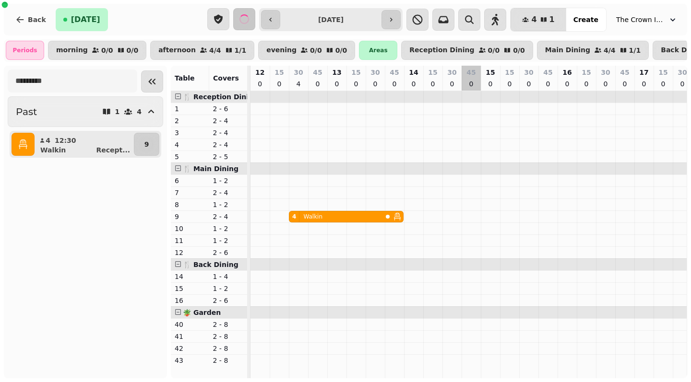 This screenshot has width=691, height=382. I want to click on p: evening, so click(281, 50).